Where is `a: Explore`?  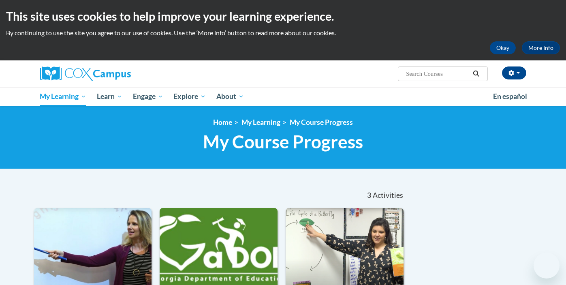
a: Explore is located at coordinates (189, 96).